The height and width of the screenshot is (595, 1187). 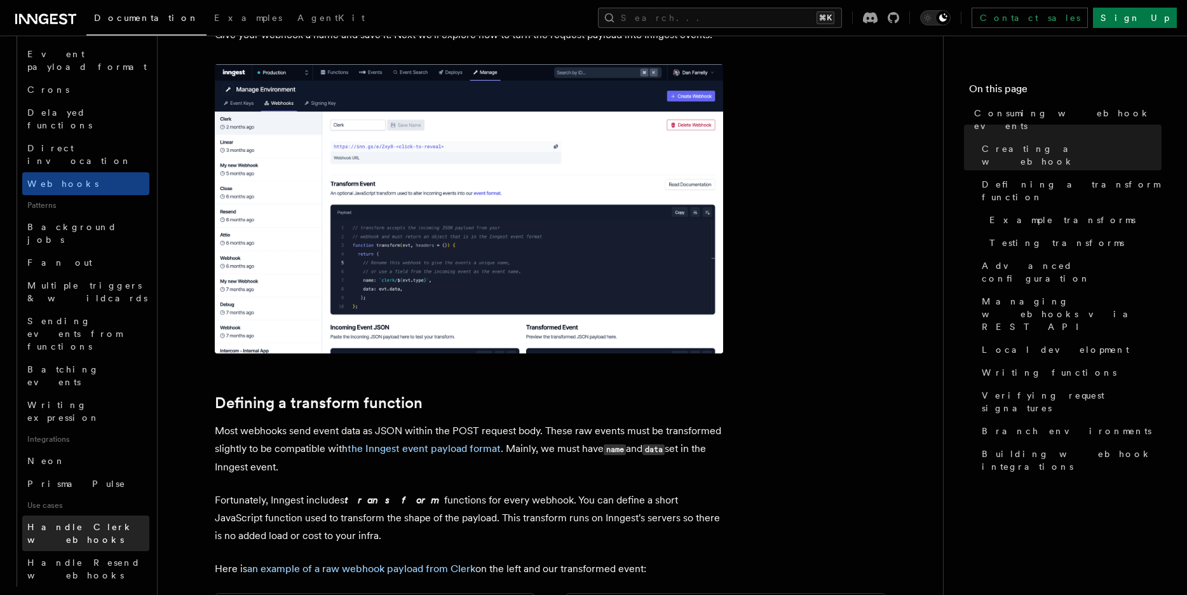 What do you see at coordinates (1065, 119) in the screenshot?
I see `a: Consuming webhook events` at bounding box center [1065, 119].